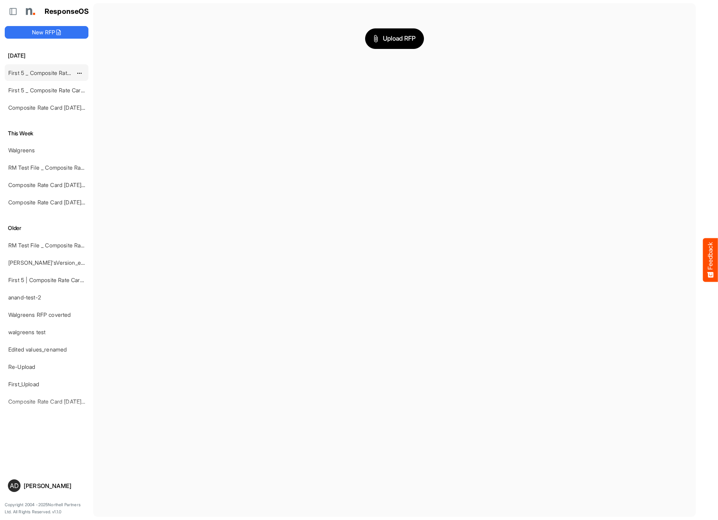  I want to click on span: Upload RFP, so click(395, 39).